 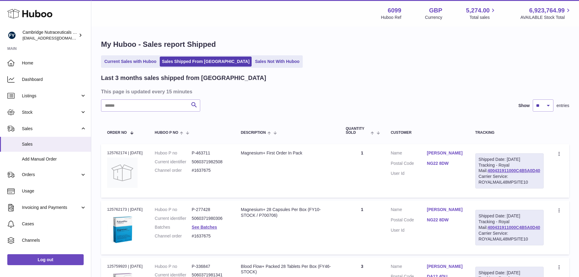 What do you see at coordinates (122, 173) in the screenshot?
I see `img: no-photo.jpg` at bounding box center [122, 173].